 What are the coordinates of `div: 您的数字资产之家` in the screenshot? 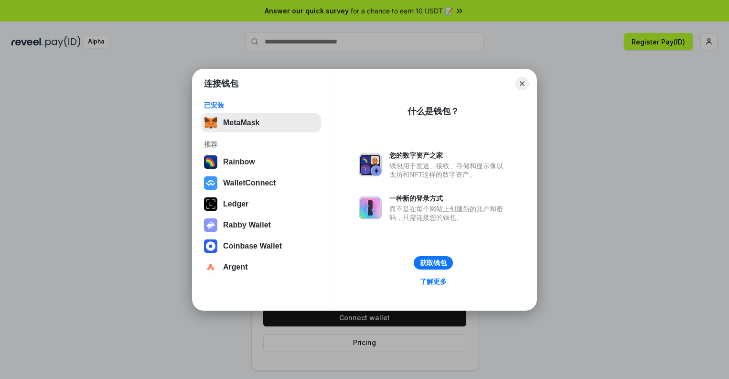 It's located at (448, 155).